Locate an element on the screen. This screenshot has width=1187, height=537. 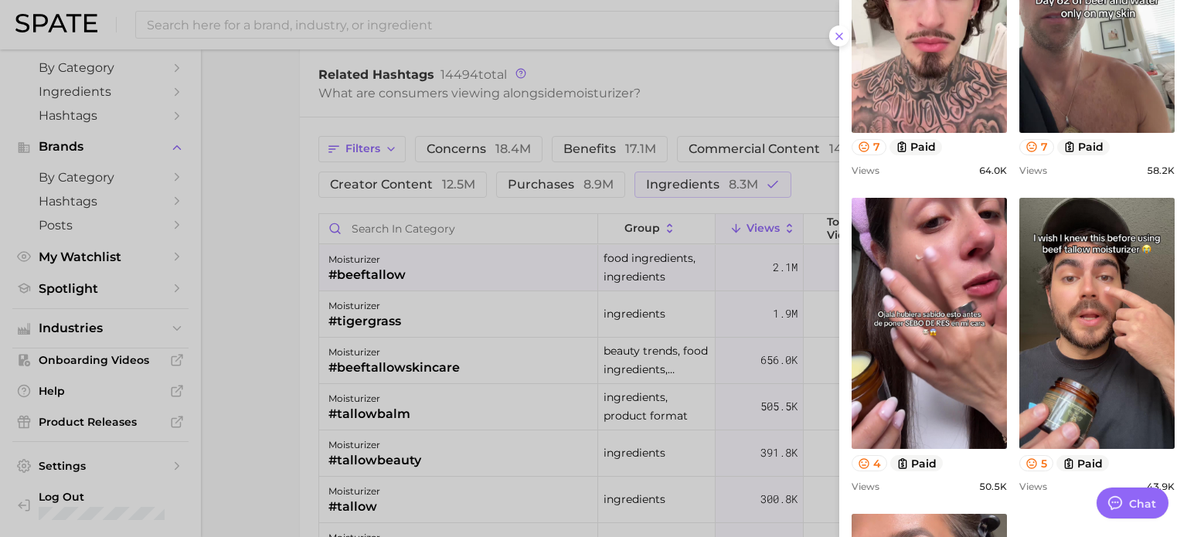
span: 50.5k is located at coordinates (993, 486).